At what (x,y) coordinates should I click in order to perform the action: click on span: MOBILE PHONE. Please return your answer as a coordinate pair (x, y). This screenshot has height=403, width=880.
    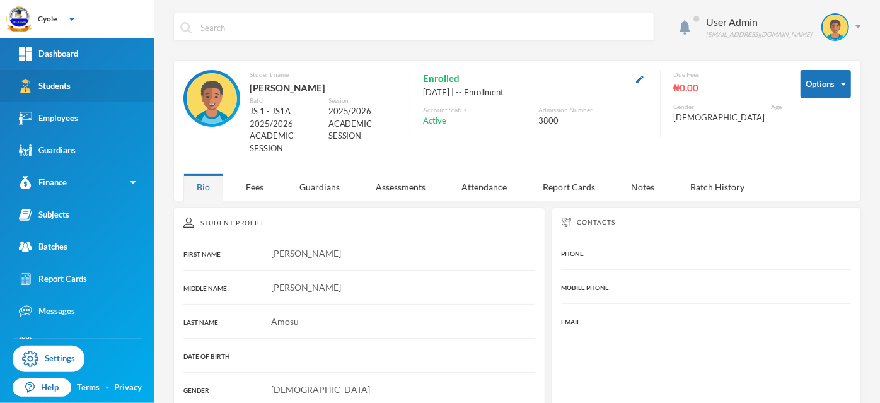
    Looking at the image, I should click on (585, 287).